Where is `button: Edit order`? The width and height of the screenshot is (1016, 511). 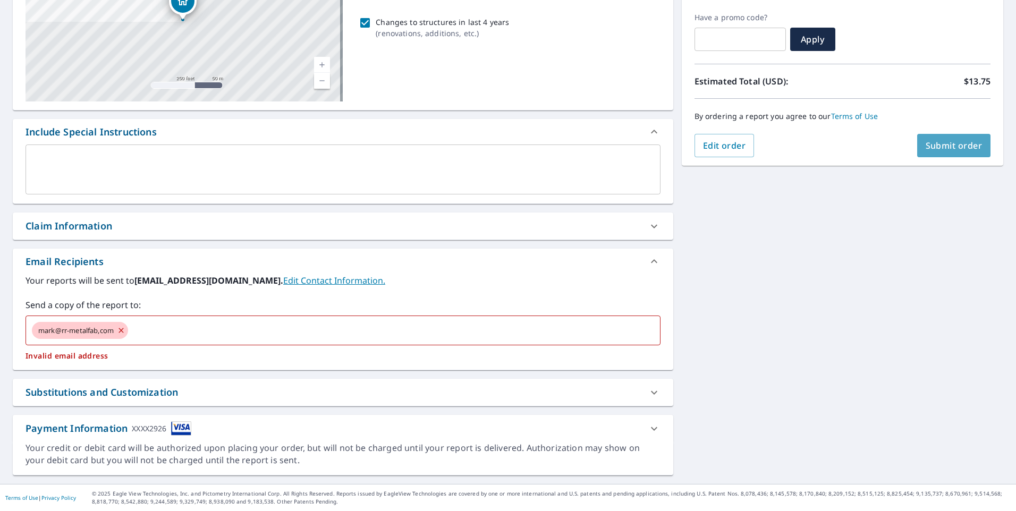 button: Edit order is located at coordinates (724, 146).